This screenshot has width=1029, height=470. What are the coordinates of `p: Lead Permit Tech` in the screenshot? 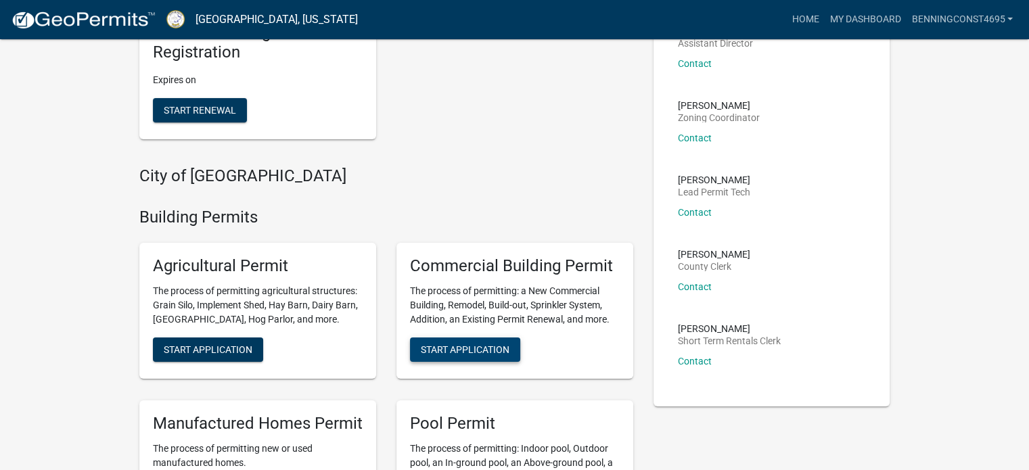 It's located at (714, 192).